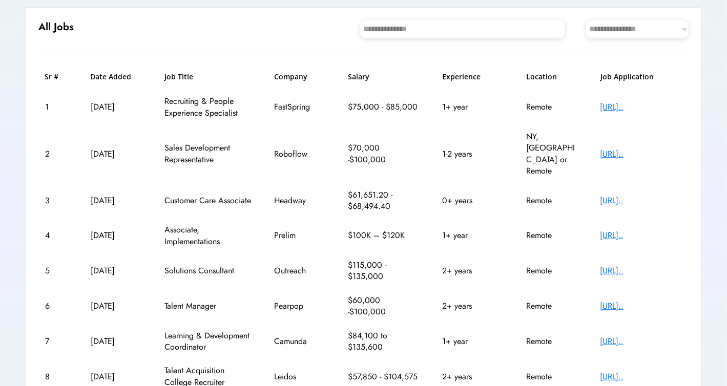 Image resolution: width=727 pixels, height=386 pixels. What do you see at coordinates (473, 201) in the screenshot?
I see `div: 0+ years` at bounding box center [473, 201].